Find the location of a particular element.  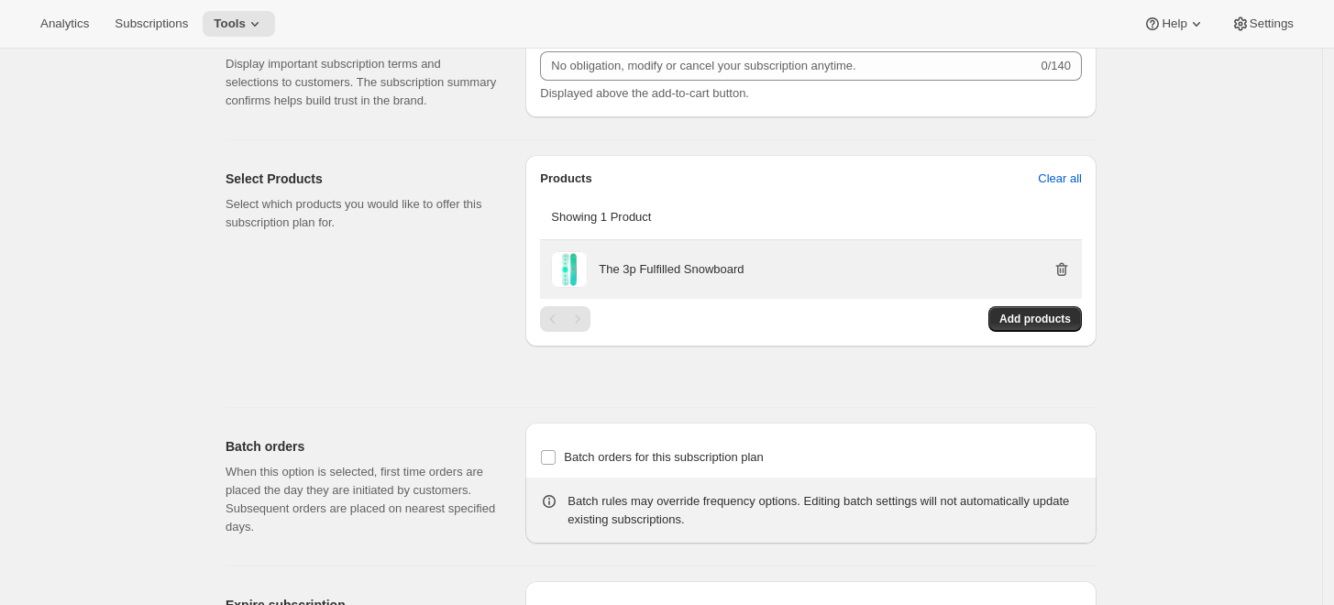

span: Batch orders for this subscription plan is located at coordinates (664, 457).